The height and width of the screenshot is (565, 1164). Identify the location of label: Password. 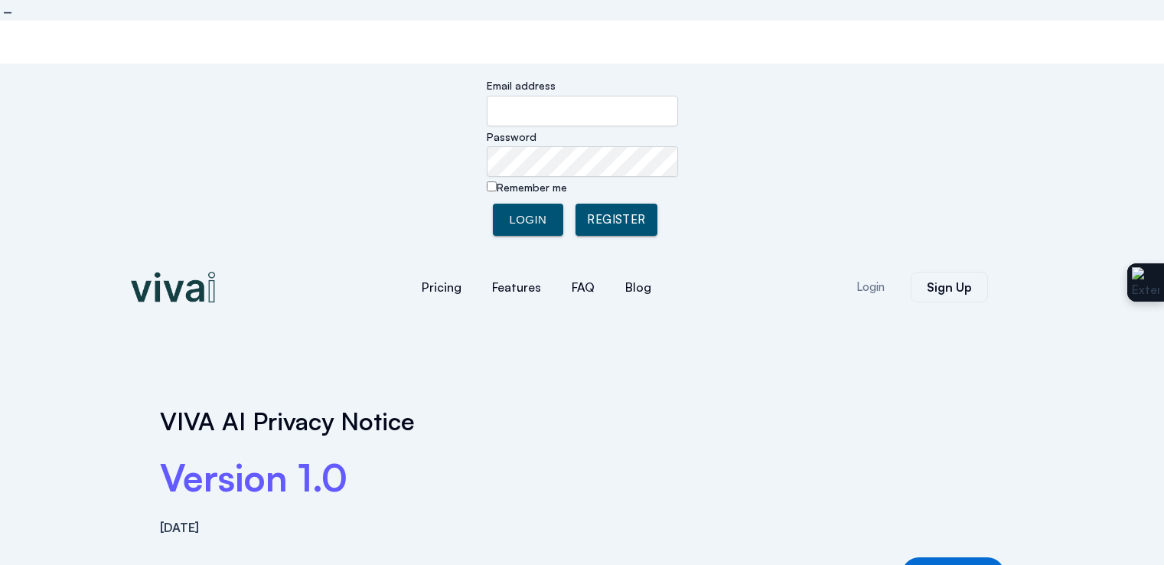
(511, 136).